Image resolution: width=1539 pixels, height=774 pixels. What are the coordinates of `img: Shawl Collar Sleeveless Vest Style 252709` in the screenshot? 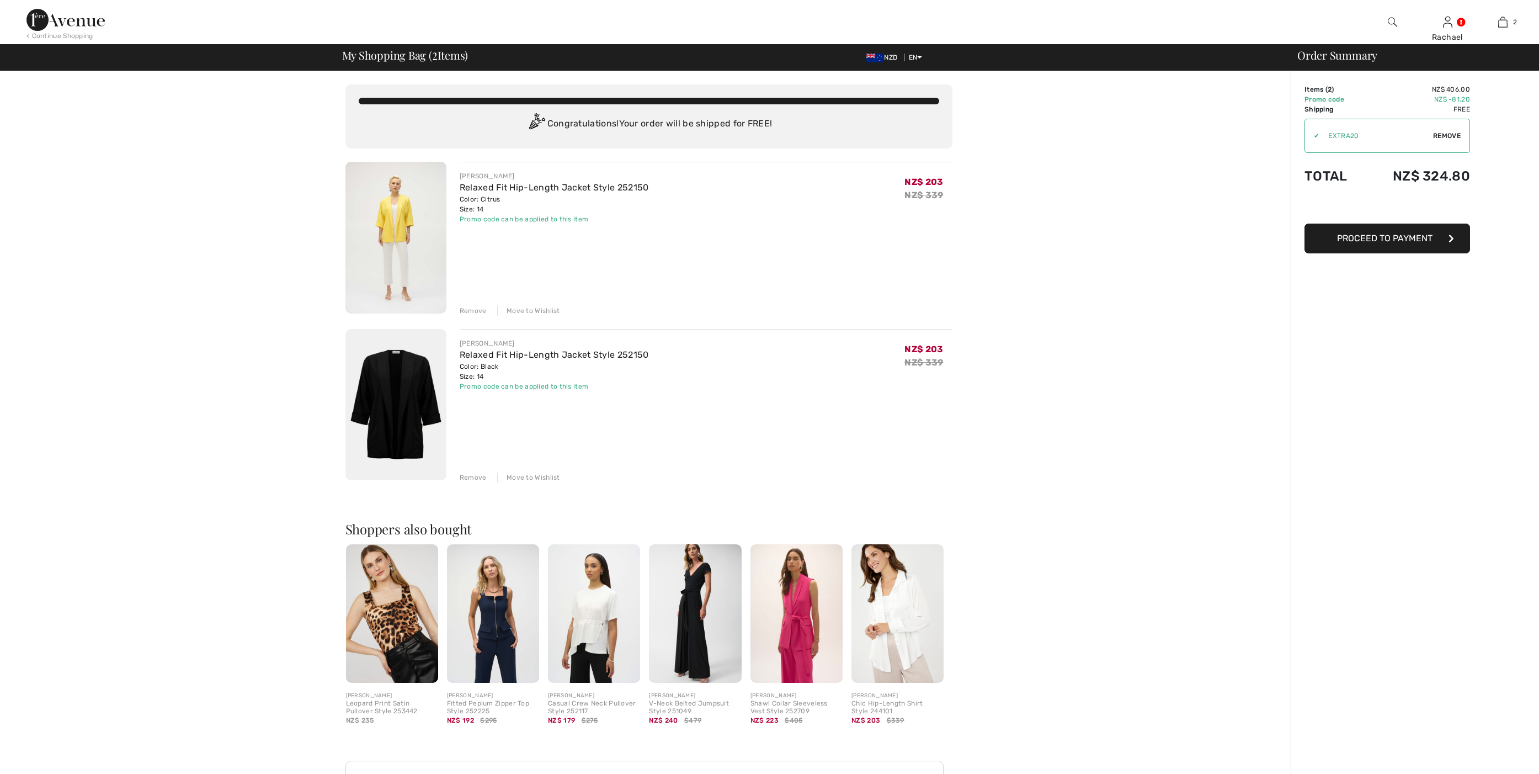 It's located at (796, 613).